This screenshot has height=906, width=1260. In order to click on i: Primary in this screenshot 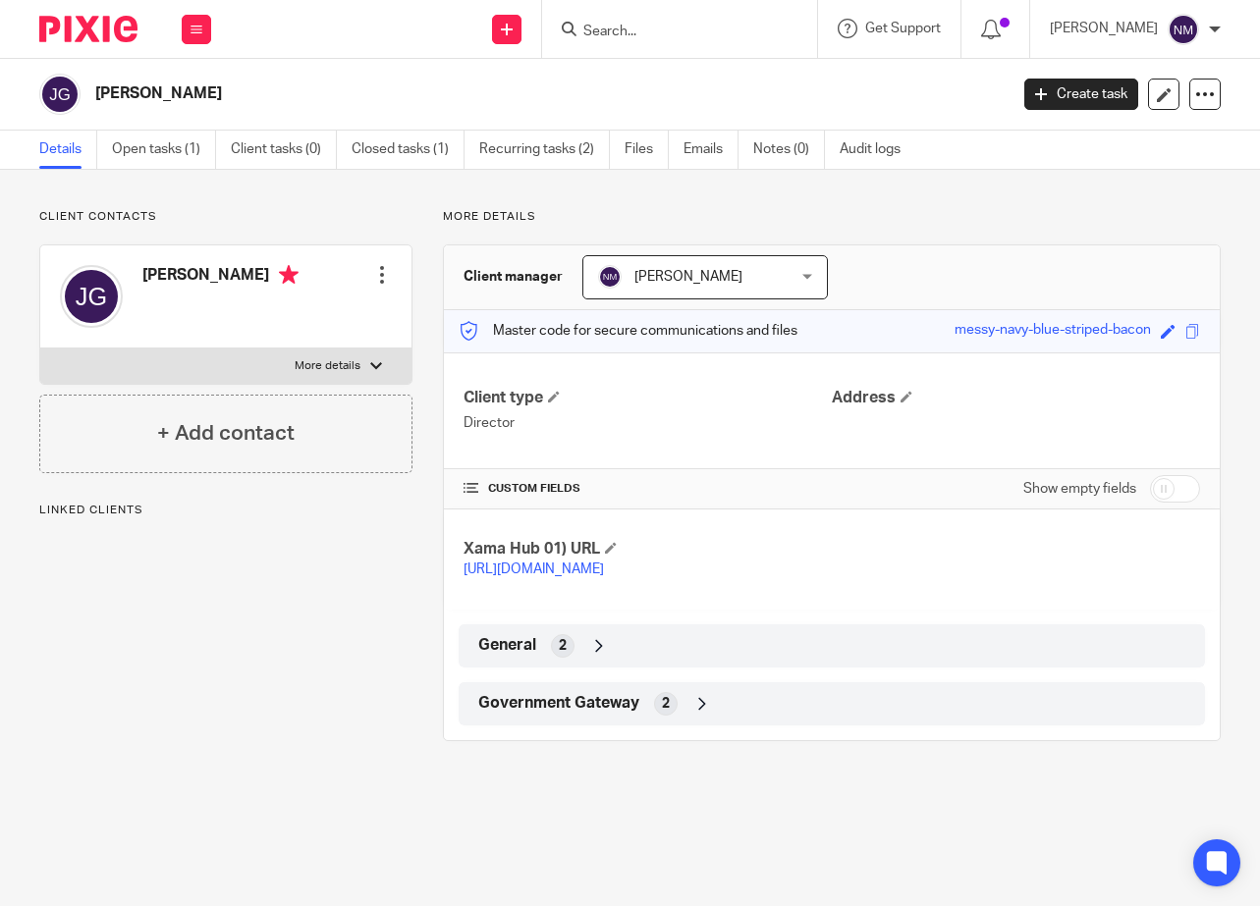, I will do `click(289, 275)`.